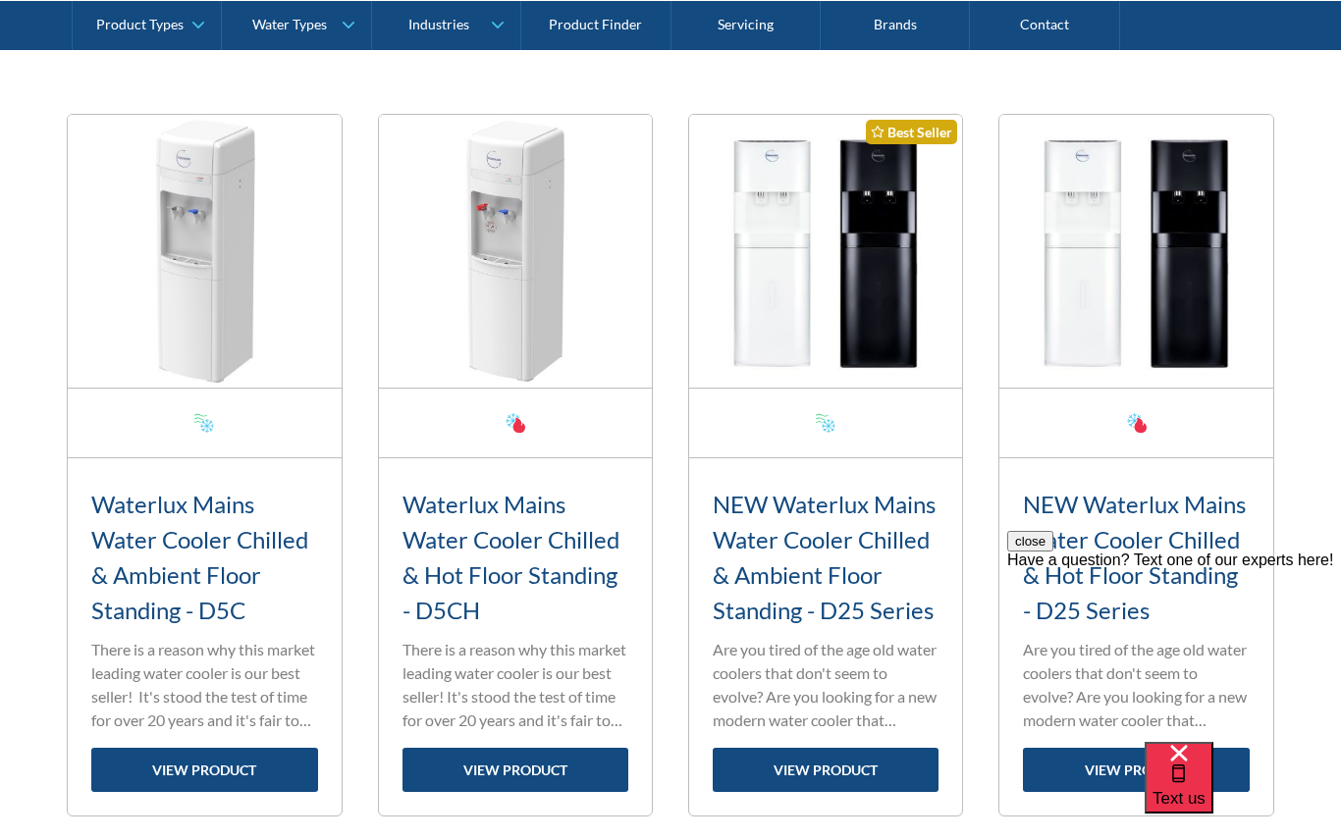 This screenshot has height=840, width=1341. What do you see at coordinates (204, 251) in the screenshot?
I see `img: Waterlux Mains Water Cooler Chilled & Ambient Floor Standing - D5C` at bounding box center [204, 251].